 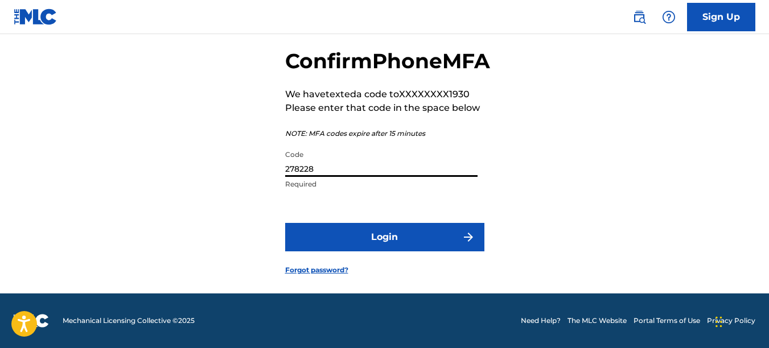 What do you see at coordinates (387, 134) in the screenshot?
I see `p: NOTE: MFA codes expire after 15 minutes` at bounding box center [387, 134].